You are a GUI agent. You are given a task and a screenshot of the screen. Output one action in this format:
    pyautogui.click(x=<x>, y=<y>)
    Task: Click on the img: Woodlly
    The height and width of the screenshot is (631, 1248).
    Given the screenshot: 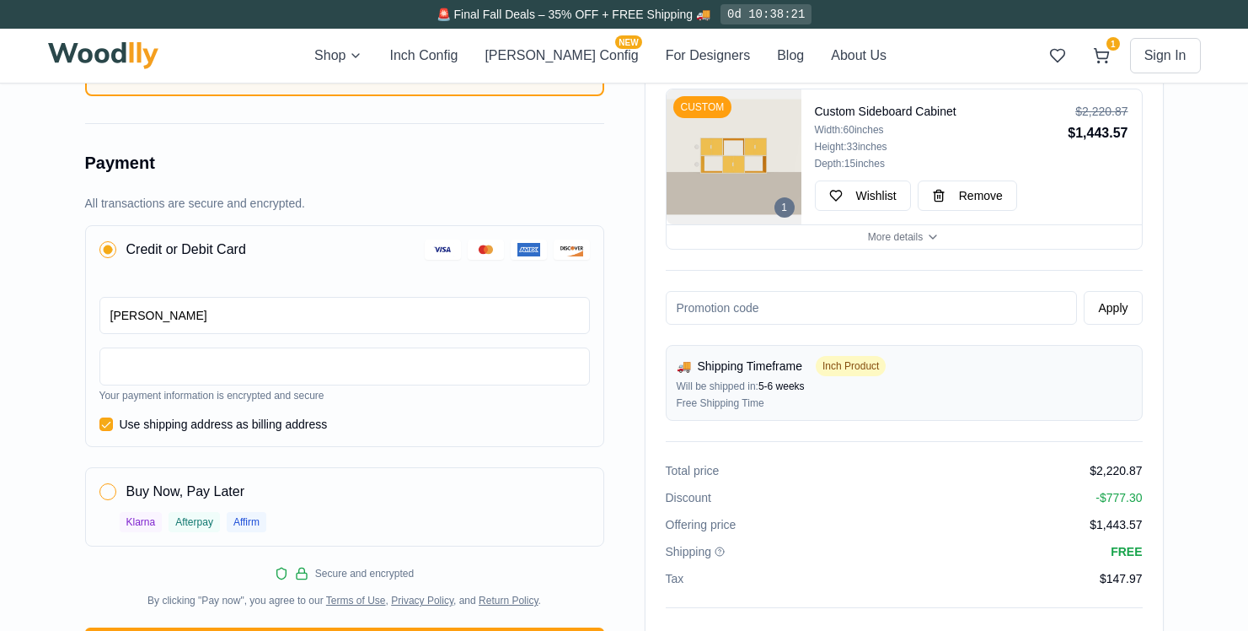 What is the action you would take?
    pyautogui.click(x=104, y=56)
    